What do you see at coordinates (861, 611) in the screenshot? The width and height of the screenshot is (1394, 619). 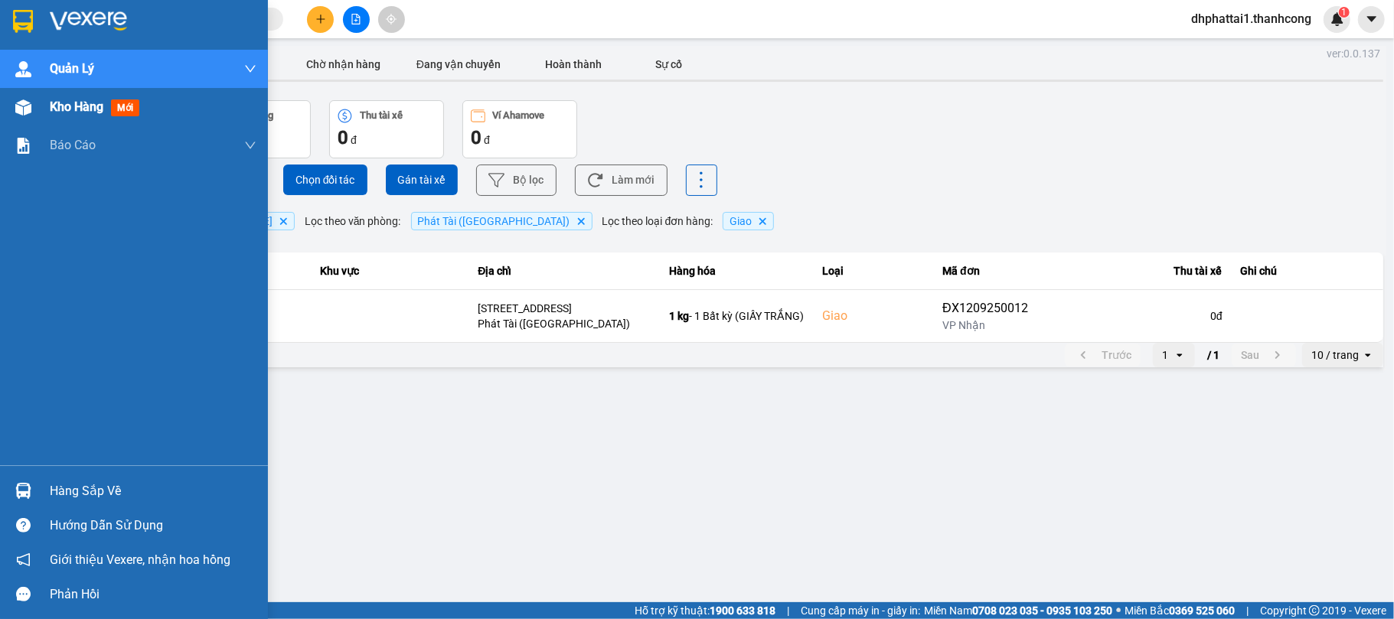 I see `span: Cung cấp máy in - giấy in:` at bounding box center [861, 611].